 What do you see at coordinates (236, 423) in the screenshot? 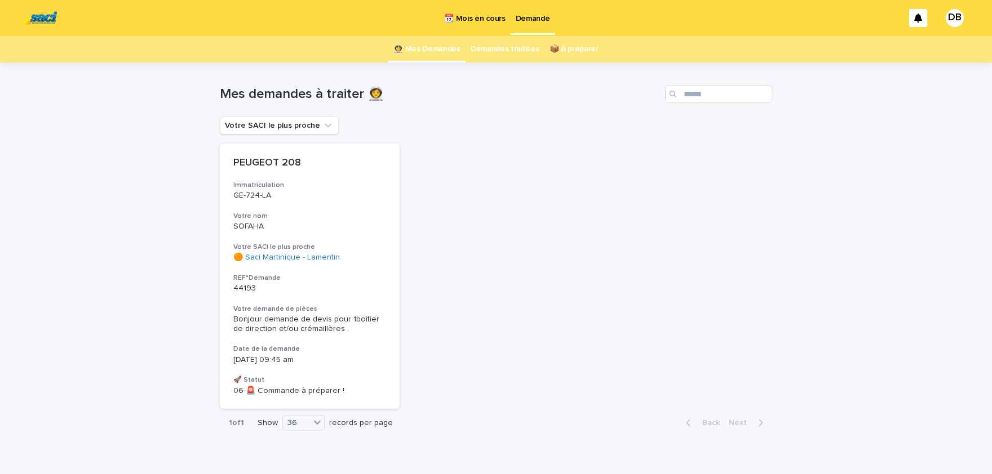
I see `p: 1 of 1` at bounding box center [236, 423].